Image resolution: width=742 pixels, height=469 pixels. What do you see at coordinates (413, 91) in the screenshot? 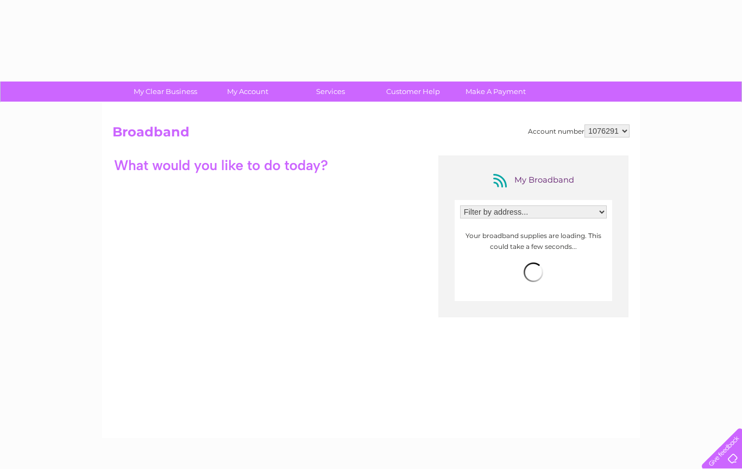
I see `a: Customer Help` at bounding box center [413, 91].